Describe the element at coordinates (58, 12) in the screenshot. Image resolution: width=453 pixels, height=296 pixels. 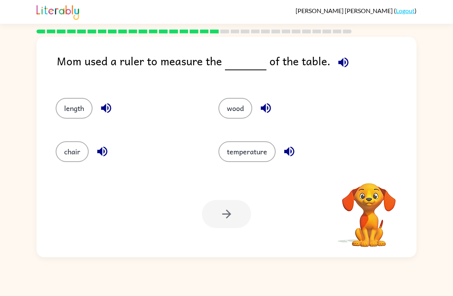
I see `img: Literably` at that location.